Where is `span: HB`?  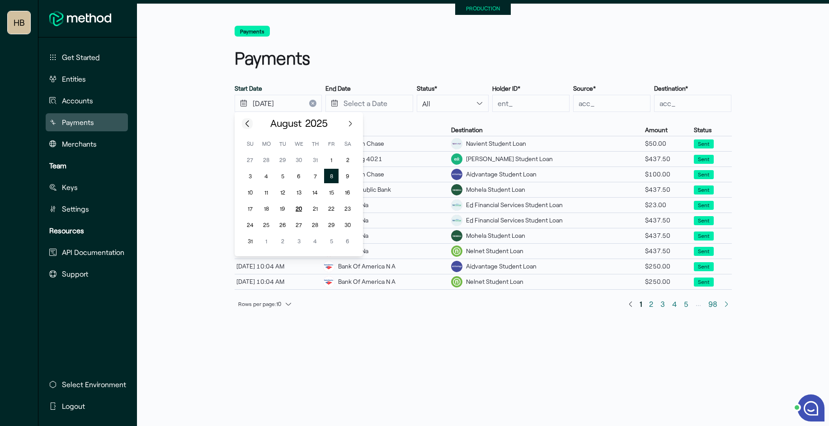 span: HB is located at coordinates (19, 23).